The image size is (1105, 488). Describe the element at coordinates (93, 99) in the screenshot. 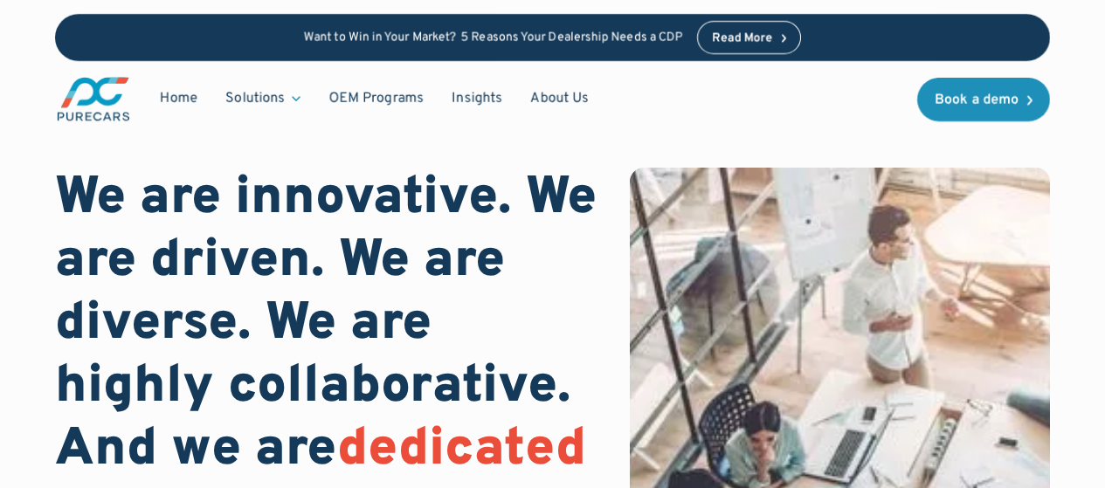

I see `img: purecars logo` at that location.